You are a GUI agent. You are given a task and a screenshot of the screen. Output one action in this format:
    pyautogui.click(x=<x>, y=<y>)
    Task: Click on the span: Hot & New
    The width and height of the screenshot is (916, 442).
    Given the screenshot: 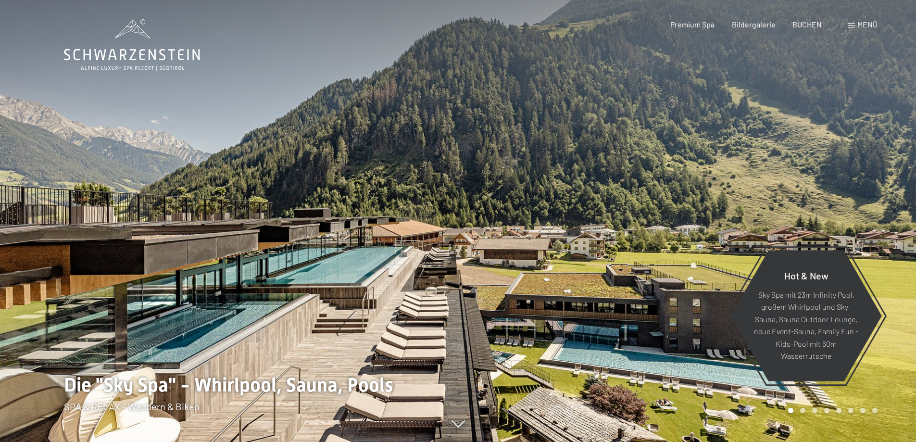 What is the action you would take?
    pyautogui.click(x=806, y=275)
    